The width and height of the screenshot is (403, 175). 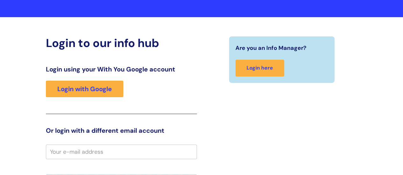 What do you see at coordinates (270, 48) in the screenshot?
I see `span: Are you an Info Manager?` at bounding box center [270, 48].